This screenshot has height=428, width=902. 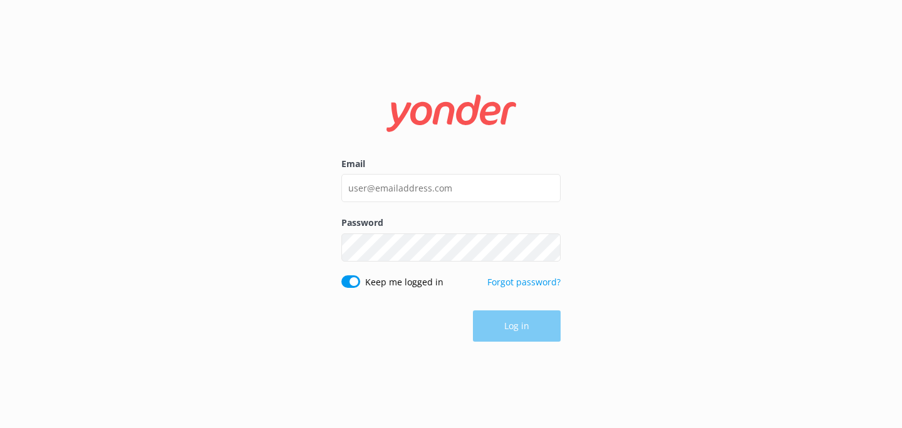 What do you see at coordinates (451, 188) in the screenshot?
I see `input: user@emailaddress.com` at bounding box center [451, 188].